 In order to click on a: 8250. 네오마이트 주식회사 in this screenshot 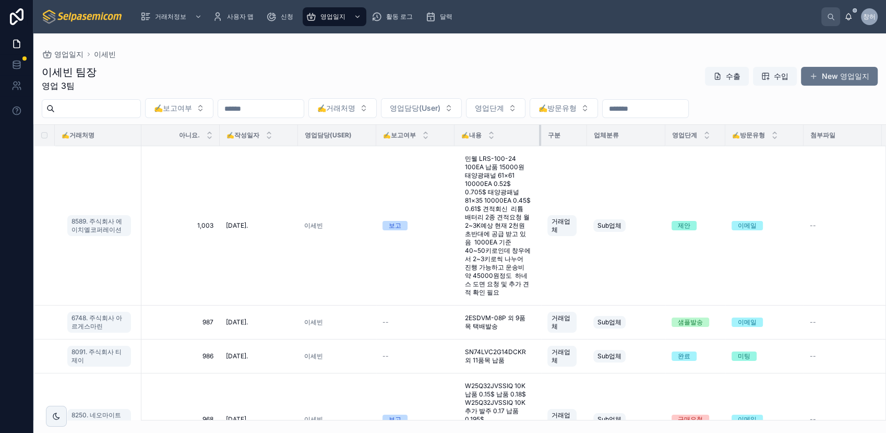, I will do `click(101, 419)`.